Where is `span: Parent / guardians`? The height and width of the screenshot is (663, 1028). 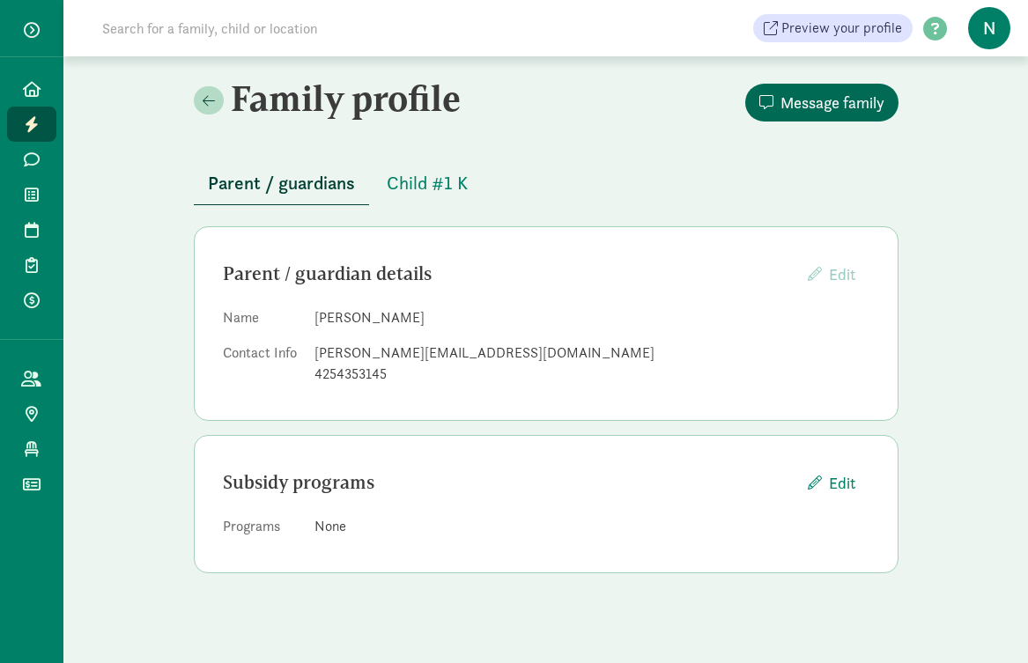 span: Parent / guardians is located at coordinates (281, 183).